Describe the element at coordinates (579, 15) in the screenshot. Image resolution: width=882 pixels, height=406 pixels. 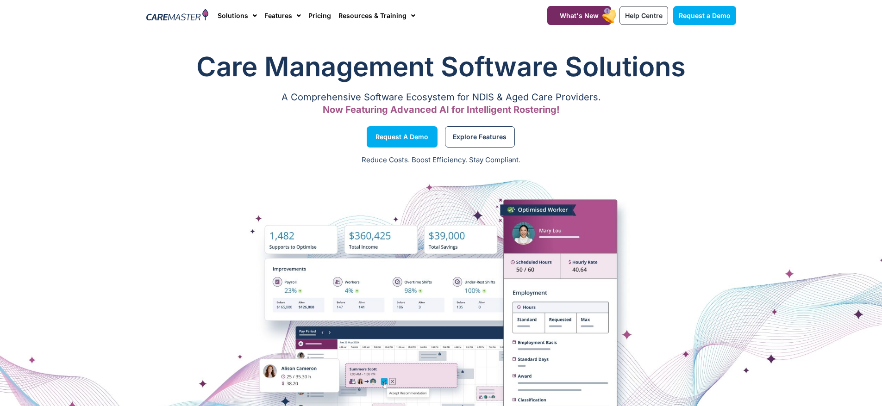
I see `a: What's New` at that location.